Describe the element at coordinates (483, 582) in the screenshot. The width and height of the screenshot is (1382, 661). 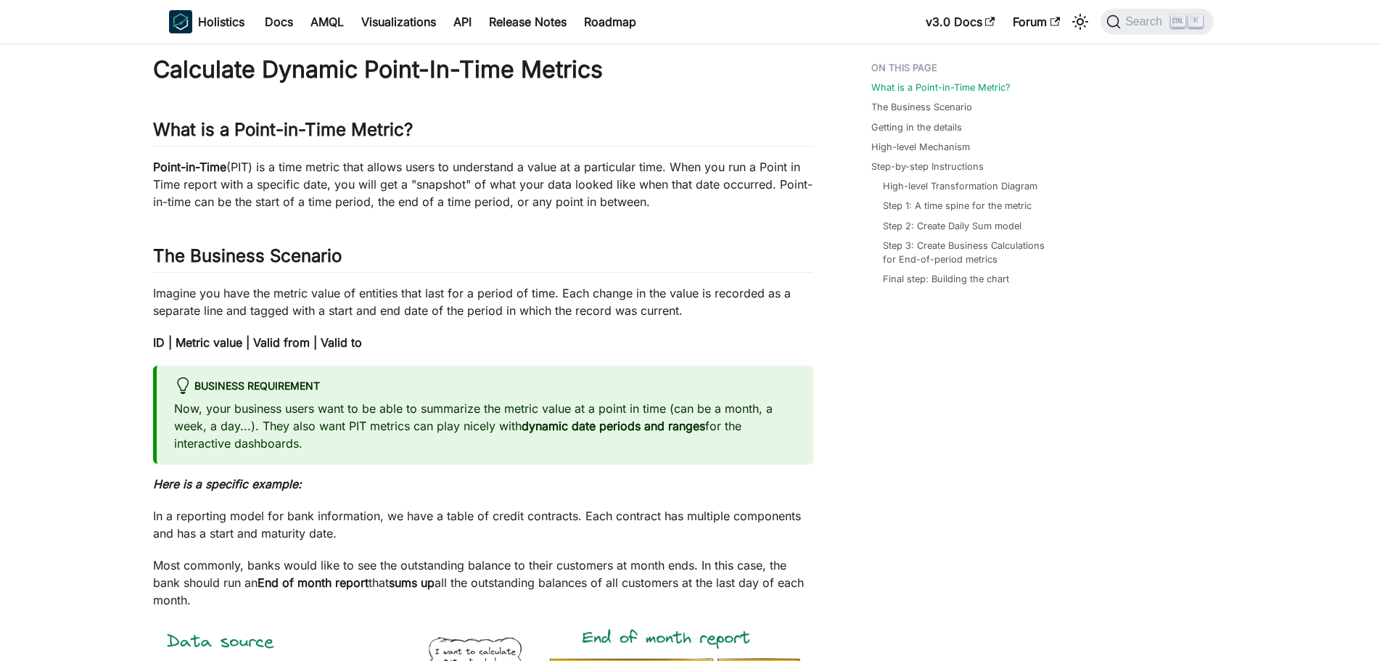
I see `p: Most commonly, banks would like to see the outstanding balance to their customers at month ends. ...` at that location.